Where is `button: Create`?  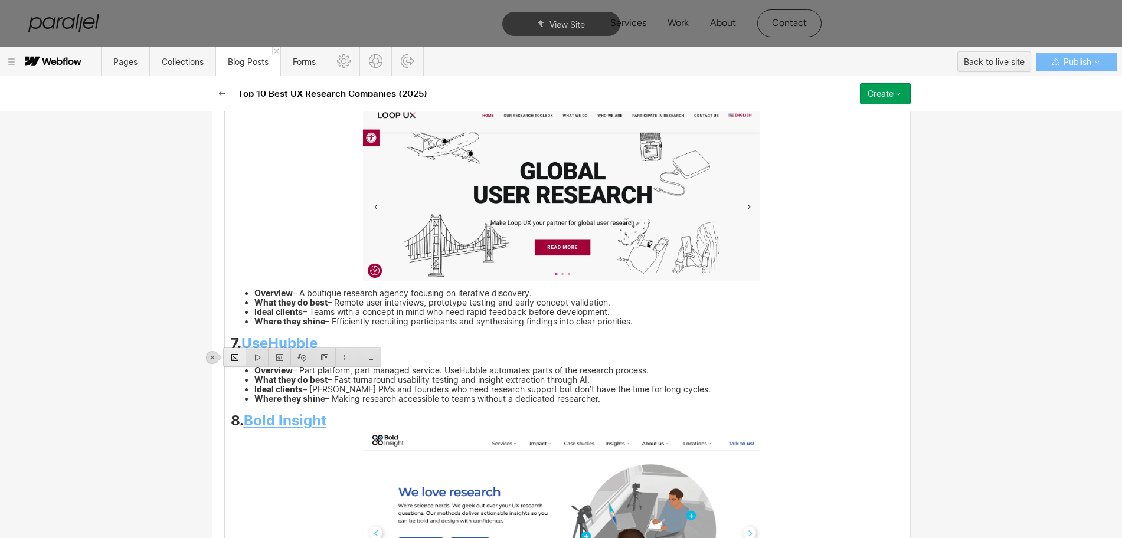 button: Create is located at coordinates (885, 94).